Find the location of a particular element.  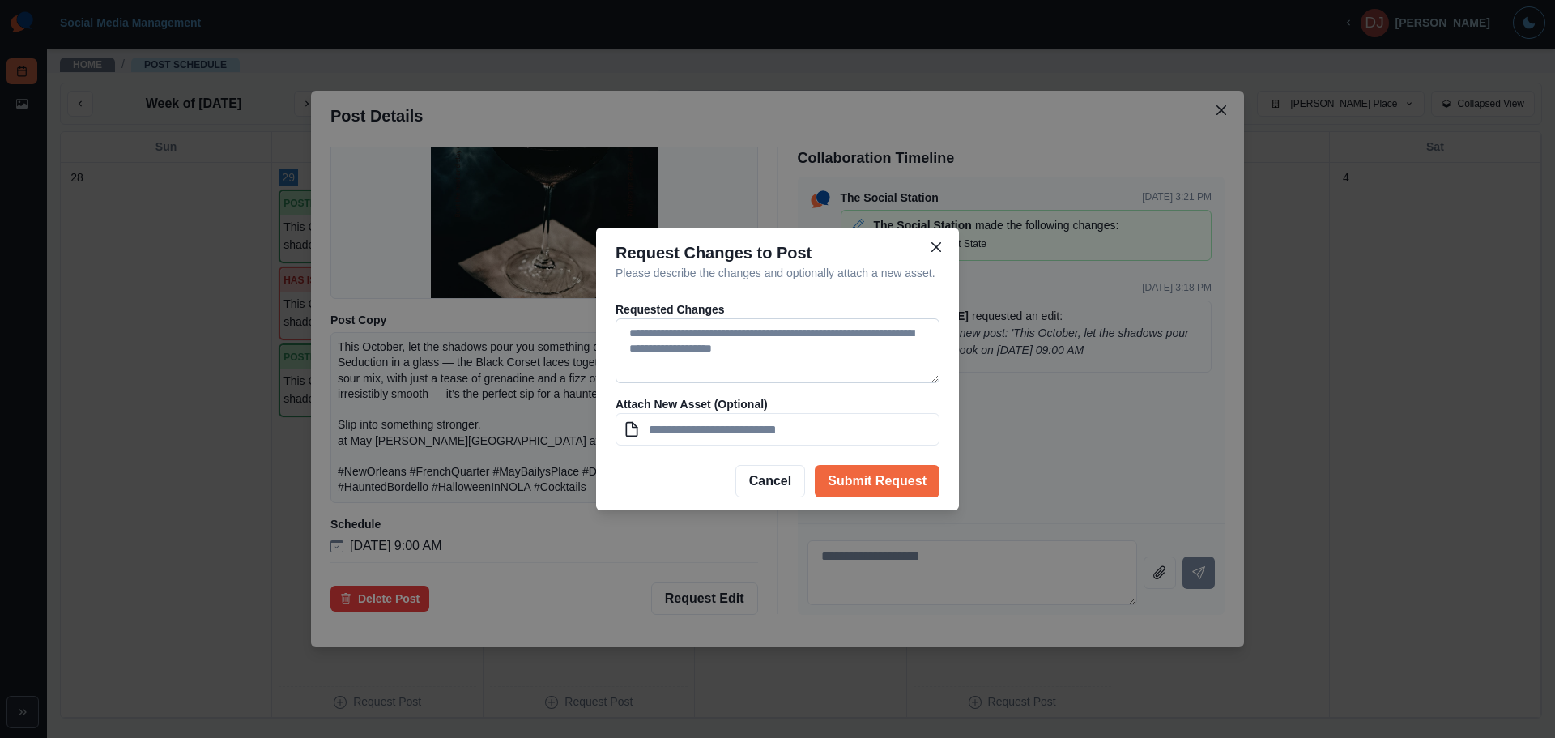

p: Please describe the changes and optionally attach a new asset. is located at coordinates (777, 273).